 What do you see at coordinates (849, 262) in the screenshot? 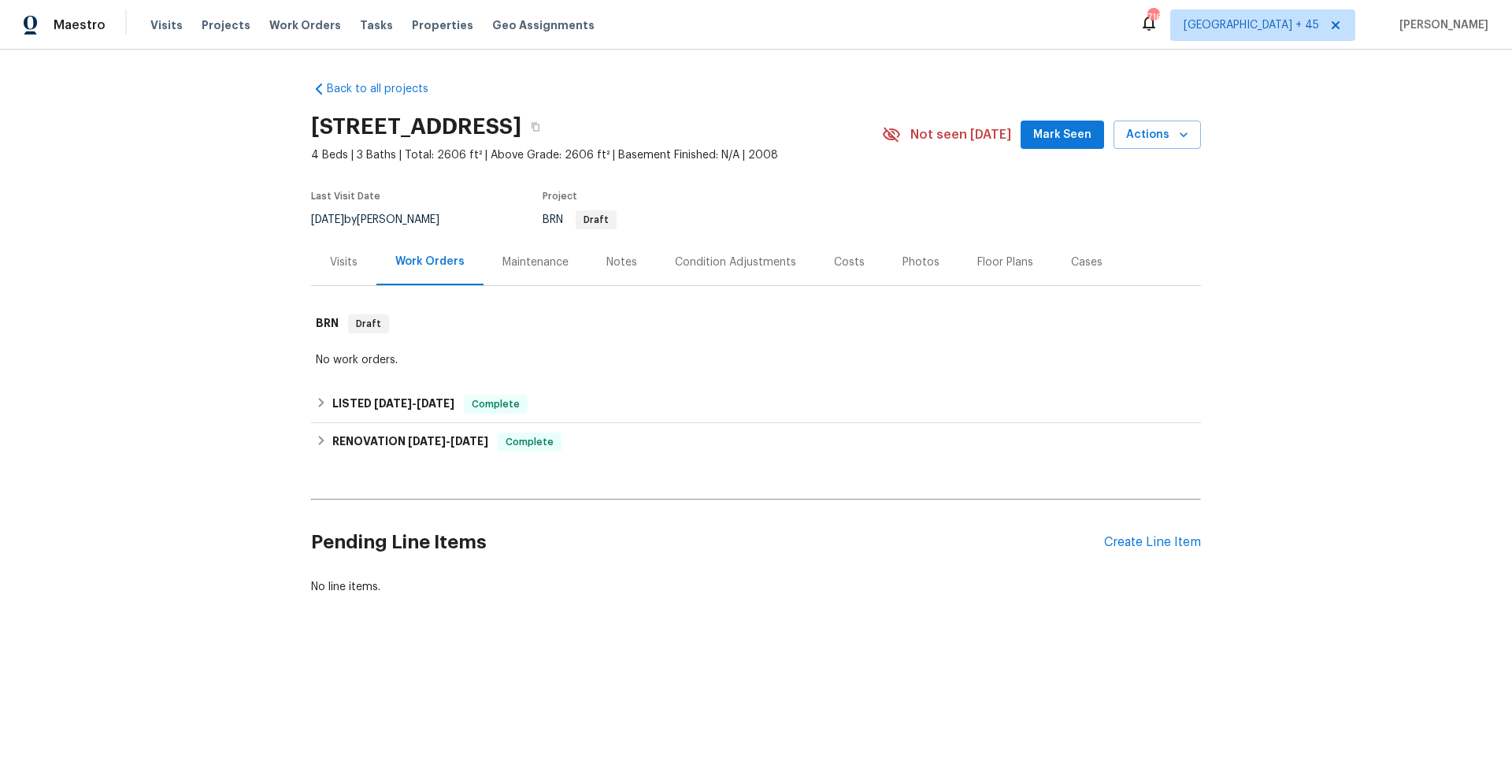
I see `div: Costs` at bounding box center [849, 262].